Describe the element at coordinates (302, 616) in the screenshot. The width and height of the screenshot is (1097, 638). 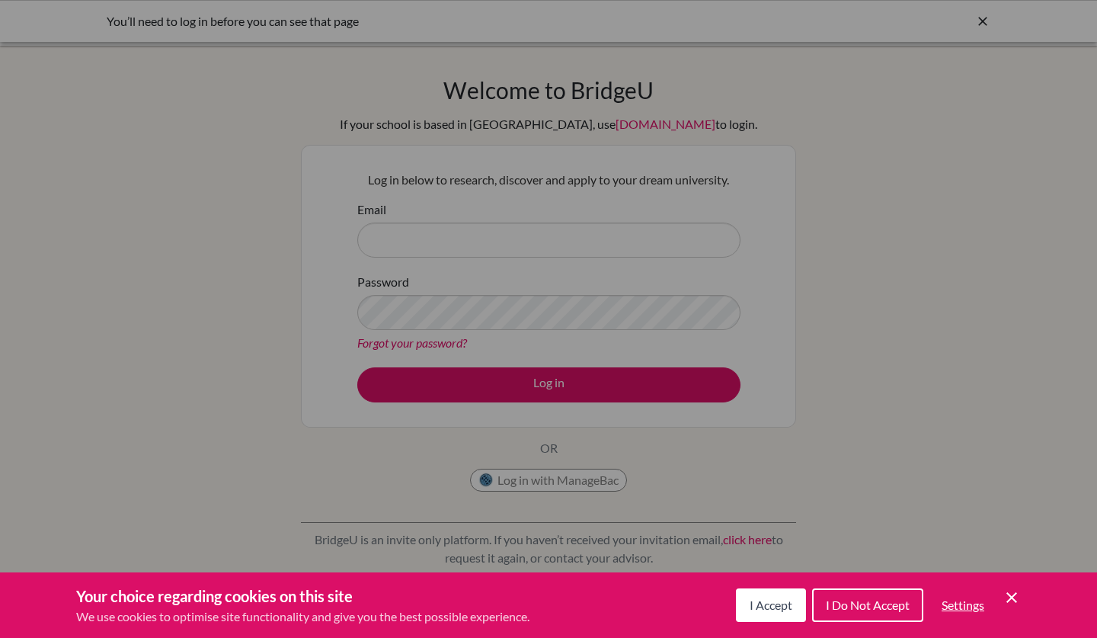
I see `p: We use cookies to optimise site functionality and give you the best possible experience.` at that location.